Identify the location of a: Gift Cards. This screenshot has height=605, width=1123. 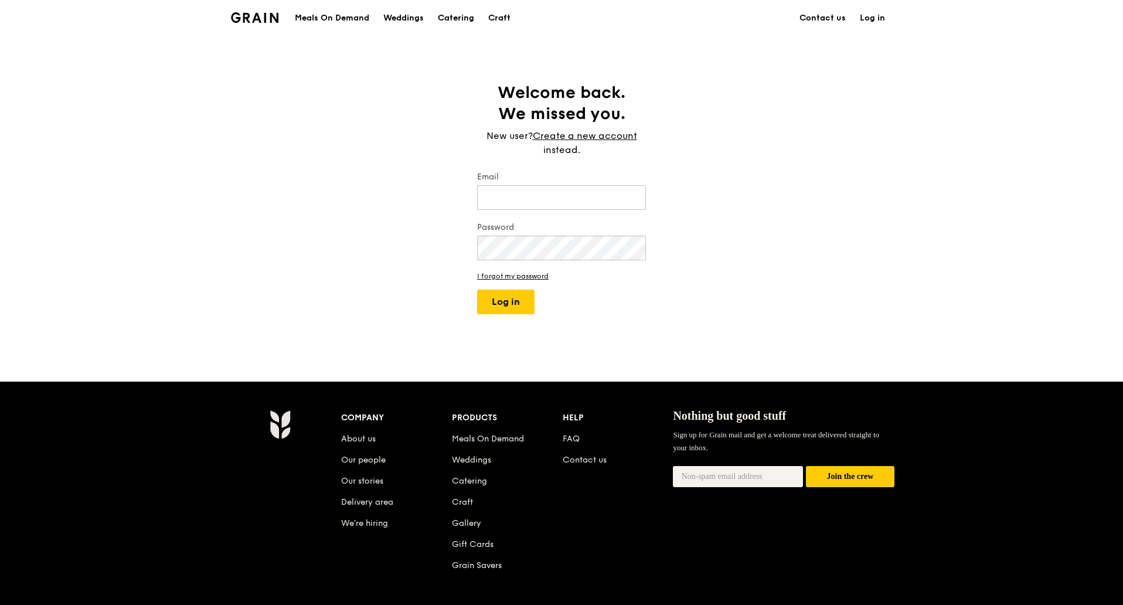
(473, 544).